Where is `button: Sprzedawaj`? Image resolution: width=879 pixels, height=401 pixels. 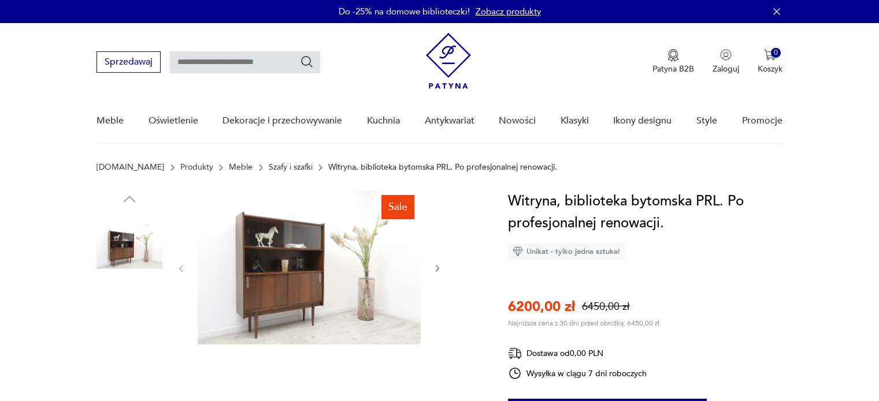 button: Sprzedawaj is located at coordinates (128, 62).